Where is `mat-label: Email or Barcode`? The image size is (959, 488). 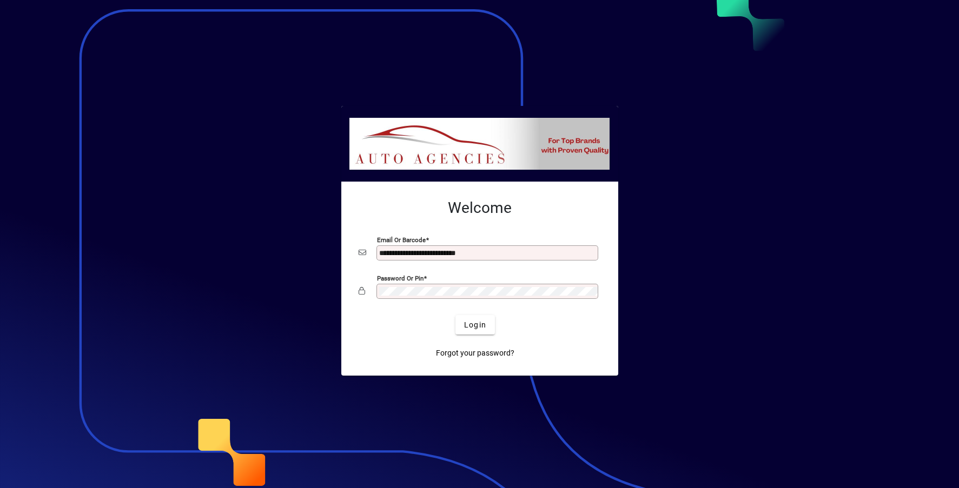 mat-label: Email or Barcode is located at coordinates (401, 240).